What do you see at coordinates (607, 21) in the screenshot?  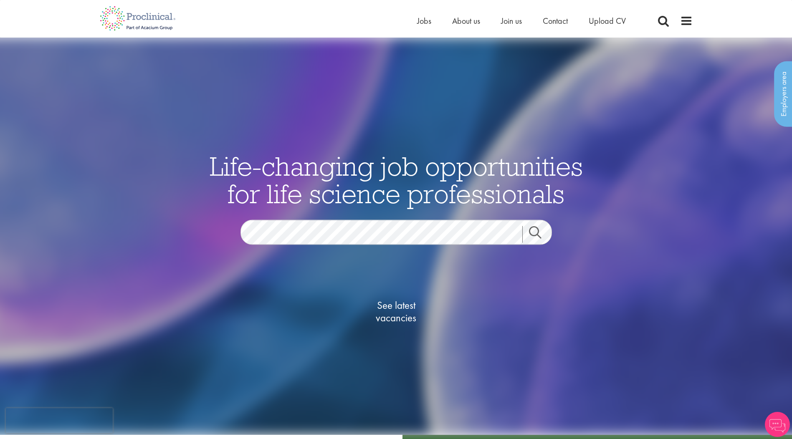 I see `span: Upload CV` at bounding box center [607, 21].